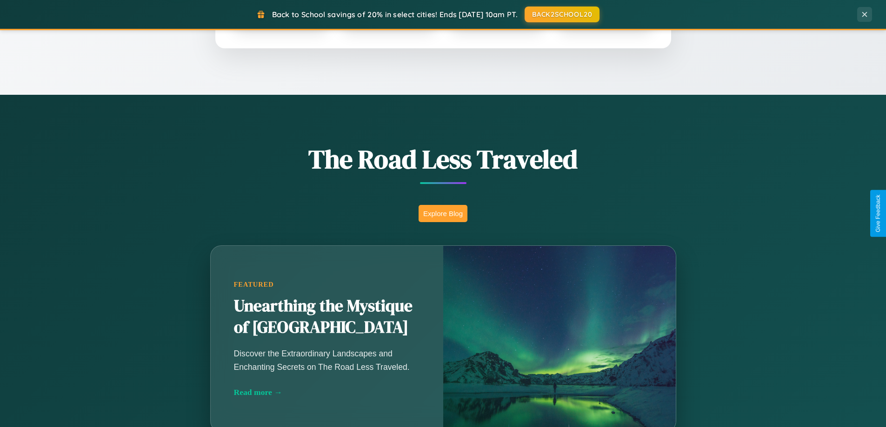 This screenshot has height=427, width=886. I want to click on button: Explore Blog, so click(443, 213).